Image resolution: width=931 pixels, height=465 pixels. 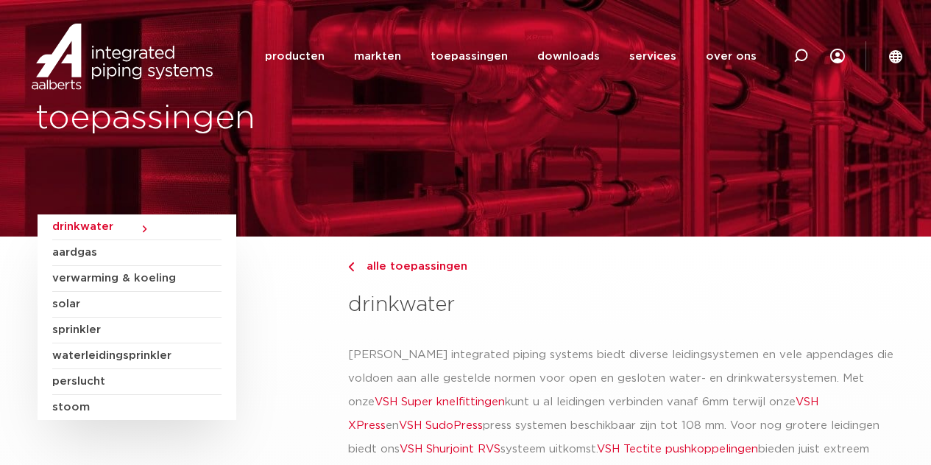 What do you see at coordinates (137, 330) in the screenshot?
I see `span: sprinkler` at bounding box center [137, 330].